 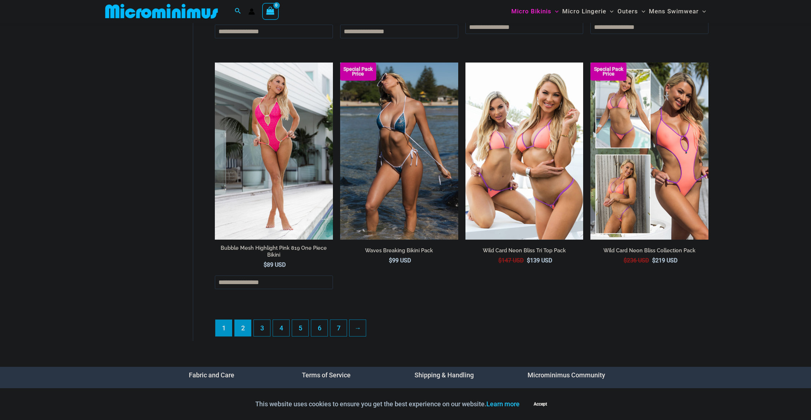 I want to click on a: Page 2, so click(x=243, y=328).